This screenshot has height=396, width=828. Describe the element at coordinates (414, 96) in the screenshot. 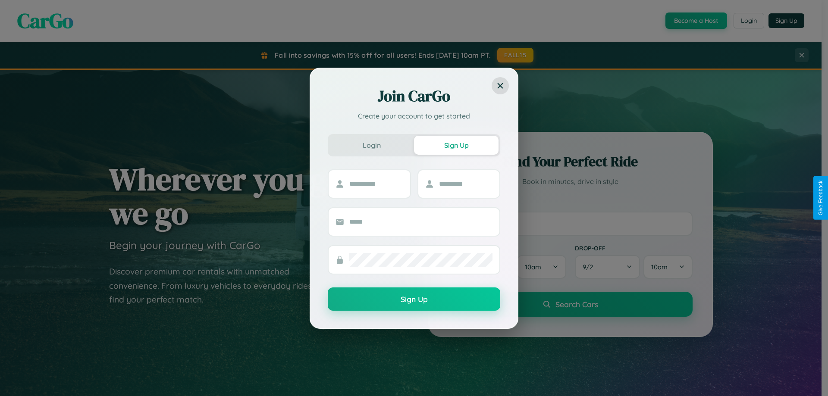

I see `h2: Join CarGo` at that location.